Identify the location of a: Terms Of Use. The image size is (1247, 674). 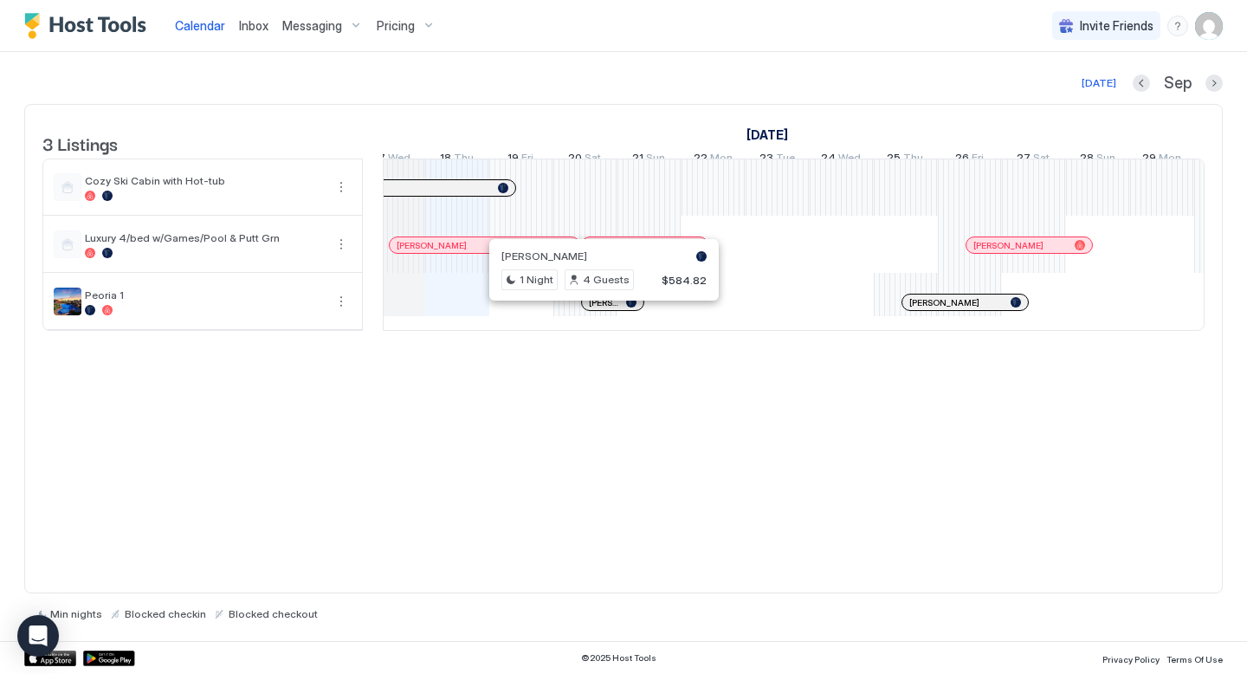
(1195, 658).